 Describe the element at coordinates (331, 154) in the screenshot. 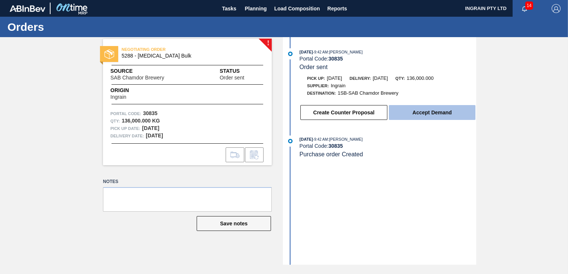

I see `span: Purchase order Created` at that location.